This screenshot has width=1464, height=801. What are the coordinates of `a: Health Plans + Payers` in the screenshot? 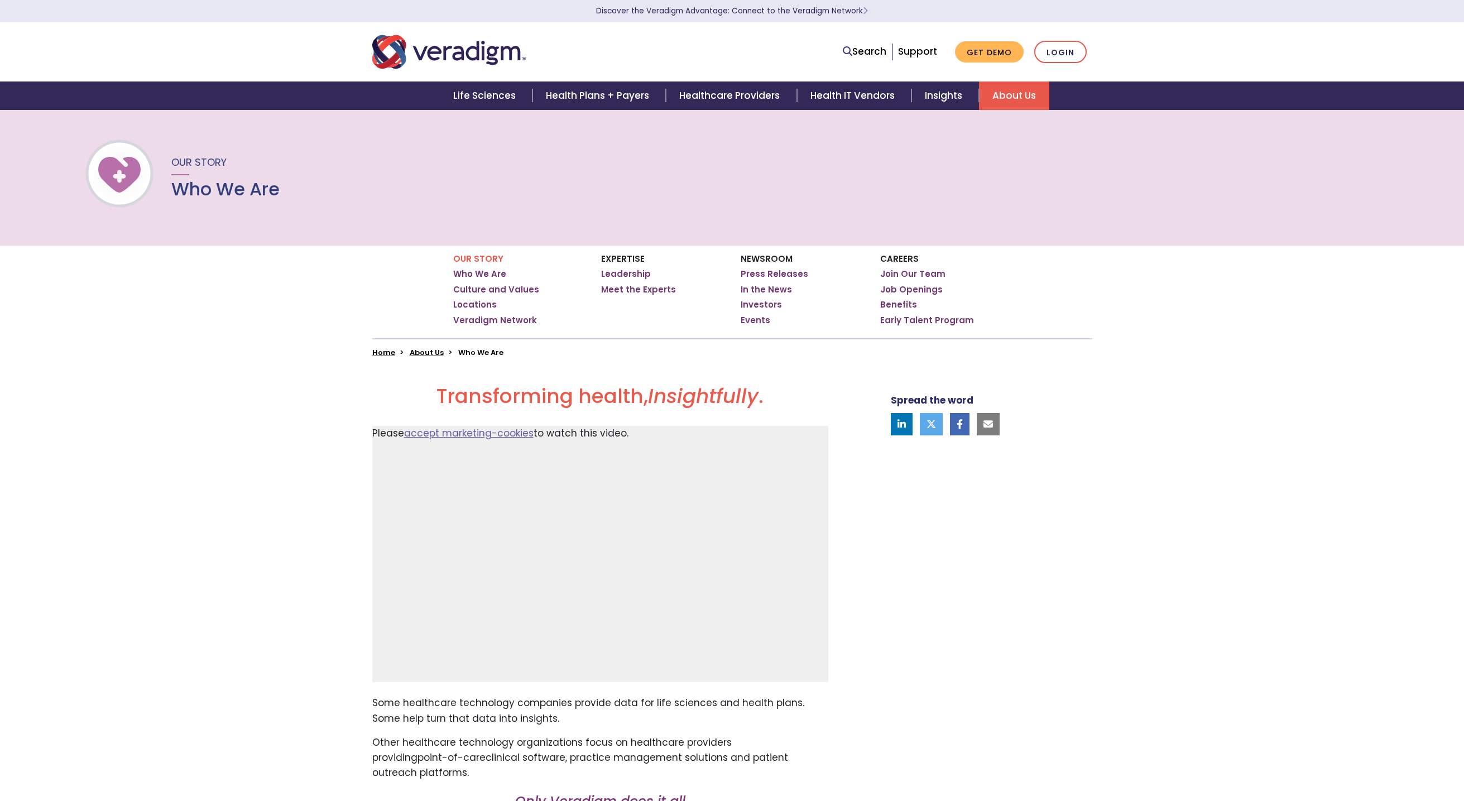 It's located at (599, 95).